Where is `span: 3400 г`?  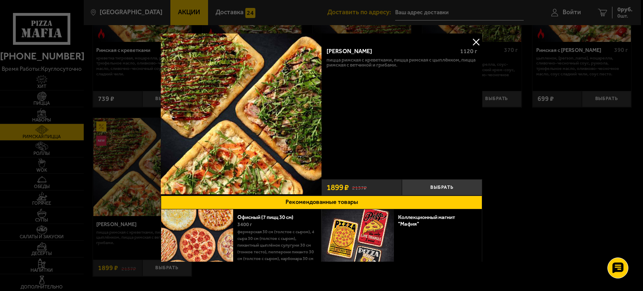
span: 3400 г is located at coordinates (245, 224).